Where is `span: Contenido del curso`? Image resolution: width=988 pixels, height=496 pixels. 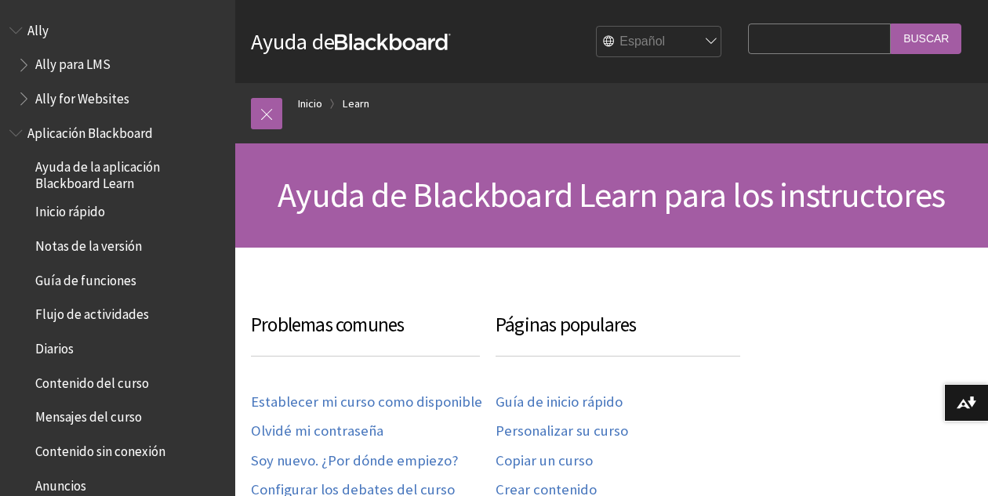
span: Contenido del curso is located at coordinates (92, 380).